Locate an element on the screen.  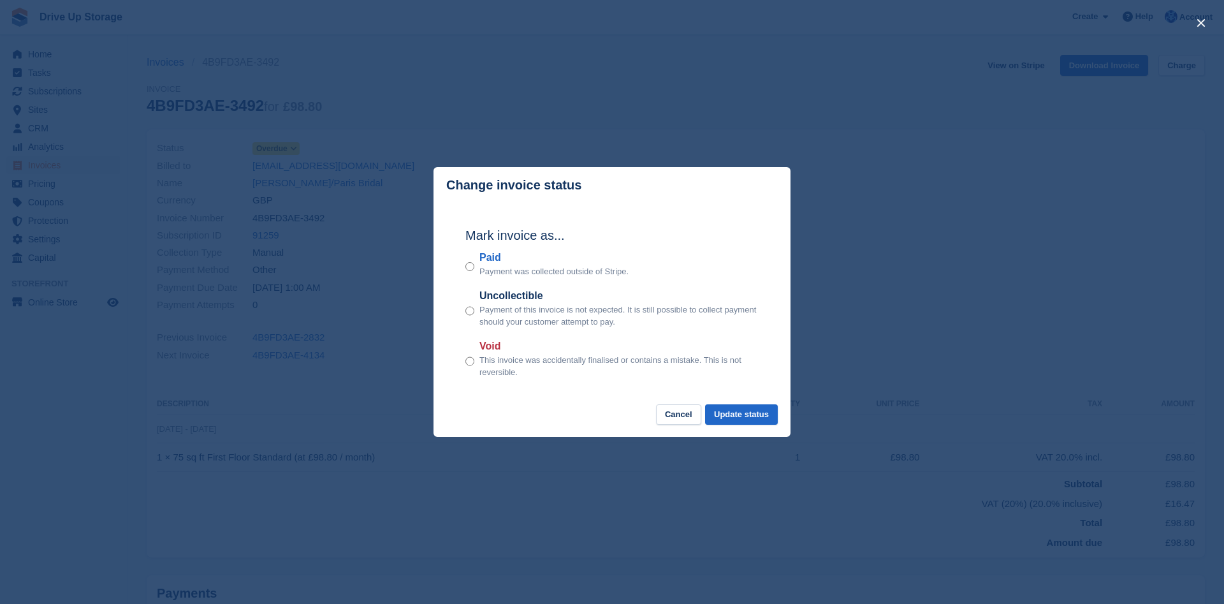
p: This invoice was accidentally finalised or contains a mistake. This is not reversible. is located at coordinates (619, 366).